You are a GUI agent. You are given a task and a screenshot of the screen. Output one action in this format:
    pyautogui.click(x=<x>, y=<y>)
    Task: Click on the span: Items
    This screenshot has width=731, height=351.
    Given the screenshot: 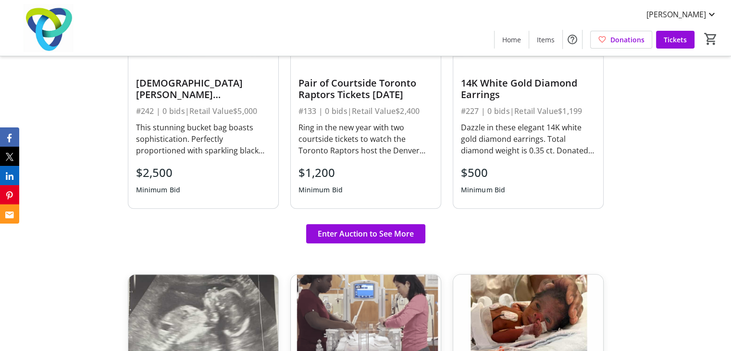 What is the action you would take?
    pyautogui.click(x=545, y=39)
    